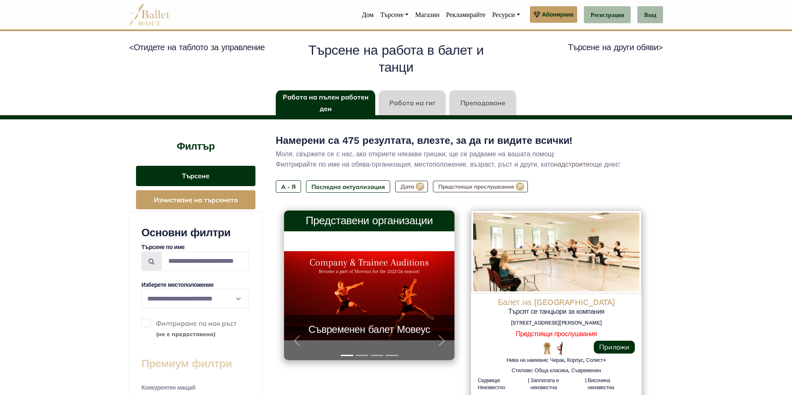 Image resolution: width=792 pixels, height=395 pixels. Describe the element at coordinates (168, 388) in the screenshot. I see `font: Конкурентен мащаб` at that location.